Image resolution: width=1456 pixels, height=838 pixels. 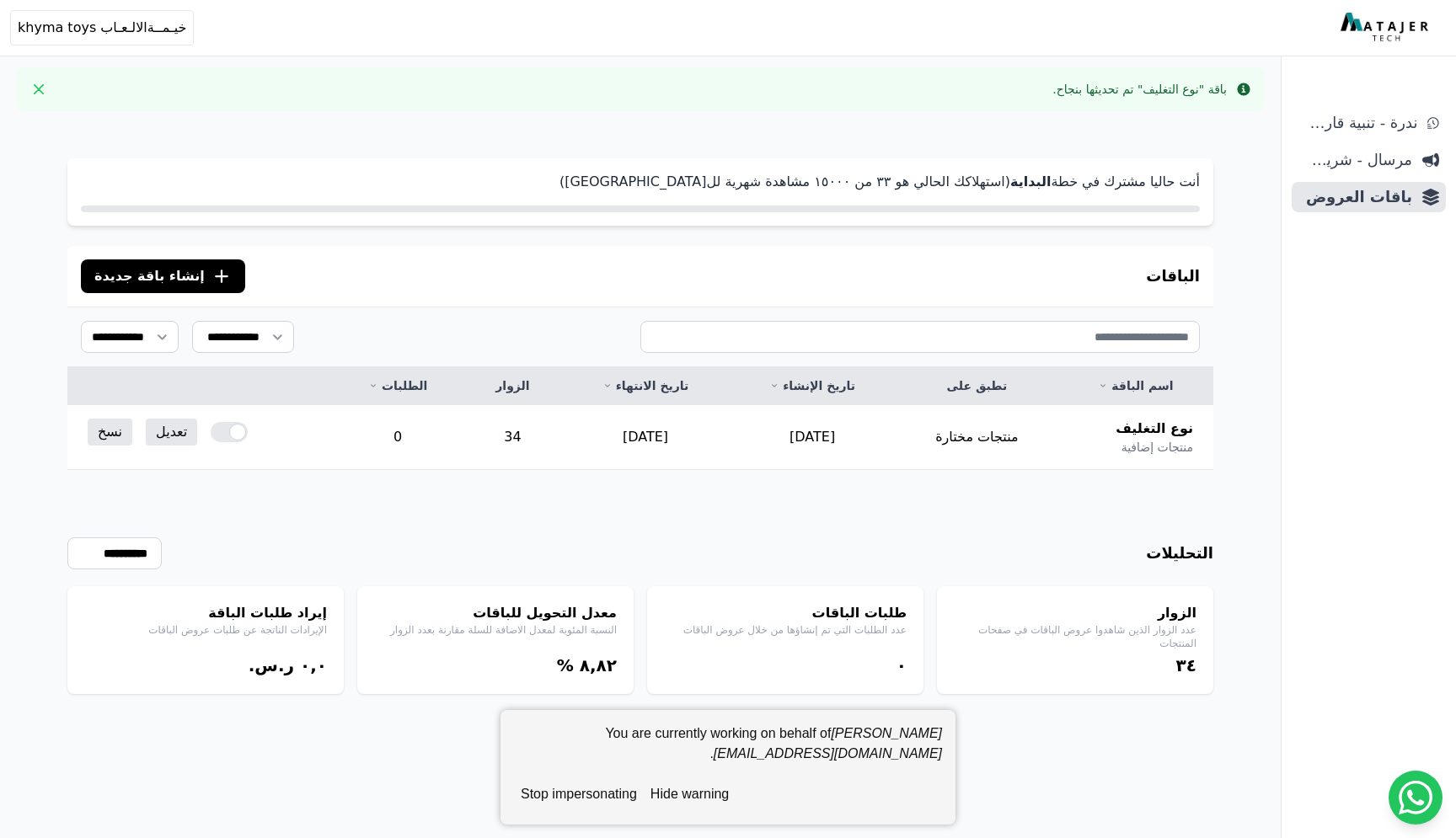 What do you see at coordinates (1355, 160) in the screenshot?
I see `span: مرسال - شريط دعاية` at bounding box center [1355, 160].